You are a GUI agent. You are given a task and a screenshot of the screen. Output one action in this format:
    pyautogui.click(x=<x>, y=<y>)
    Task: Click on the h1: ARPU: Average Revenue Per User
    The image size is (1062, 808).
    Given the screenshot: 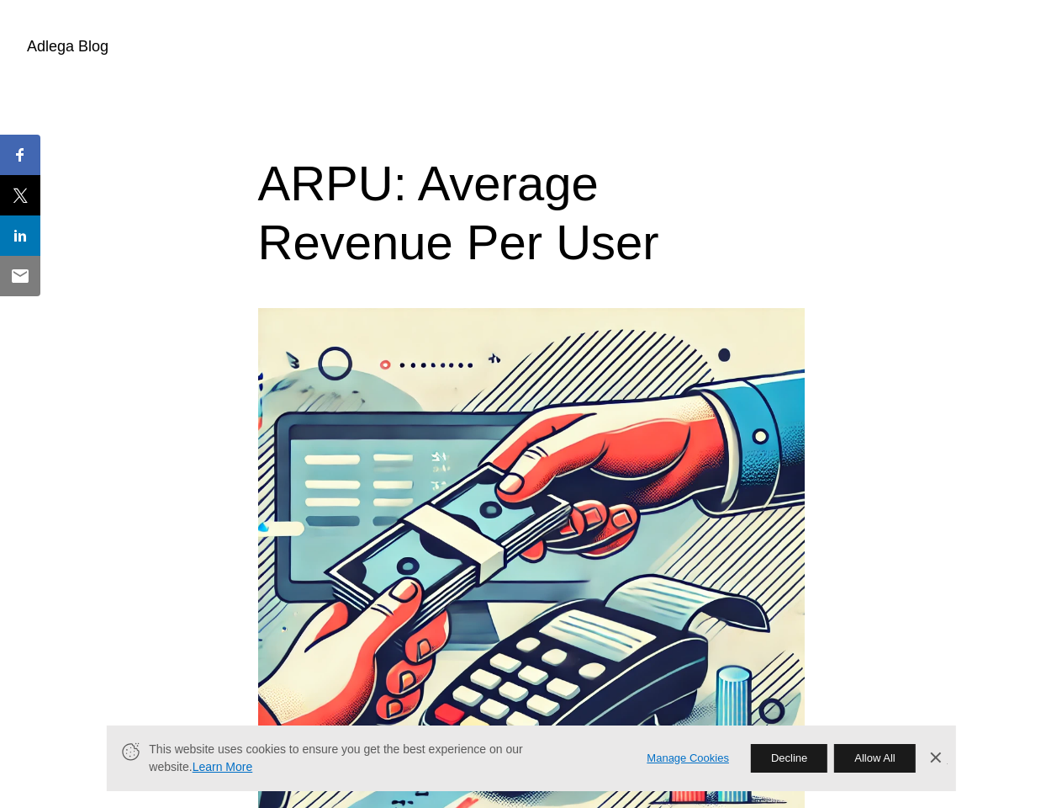 What is the action you would take?
    pyautogui.click(x=532, y=212)
    